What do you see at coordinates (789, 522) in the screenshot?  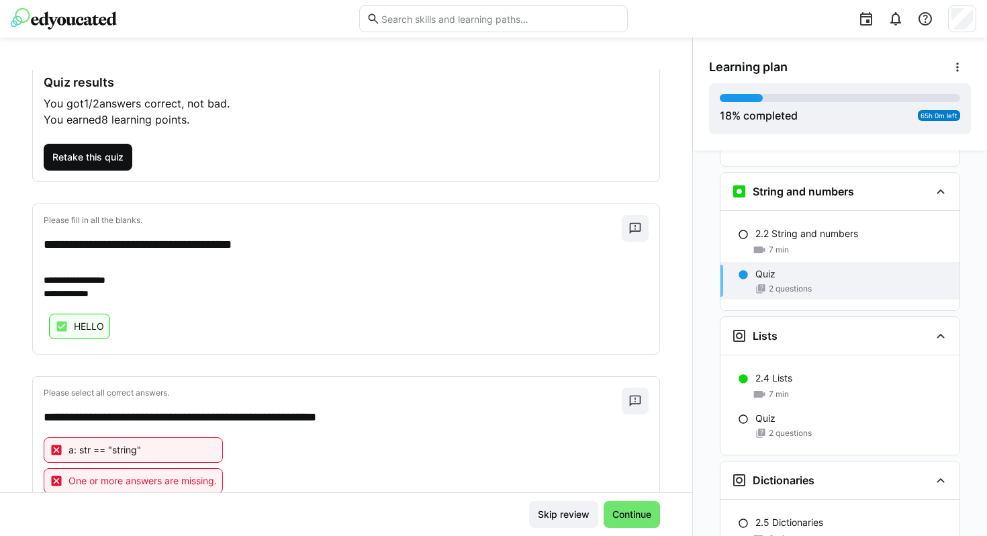 I see `p: 2.5 Dictionaries` at bounding box center [789, 522].